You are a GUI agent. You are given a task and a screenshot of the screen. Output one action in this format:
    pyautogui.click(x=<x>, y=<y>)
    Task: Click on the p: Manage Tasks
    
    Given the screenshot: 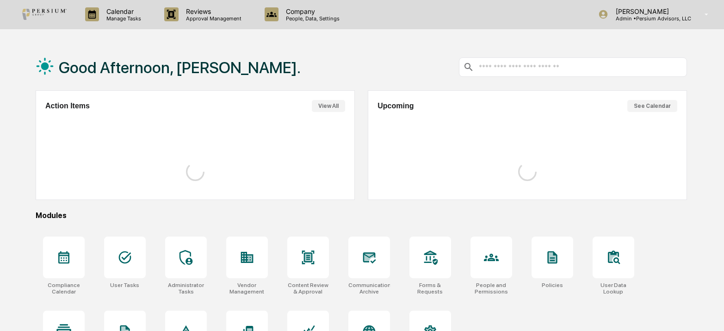 What is the action you would take?
    pyautogui.click(x=122, y=19)
    